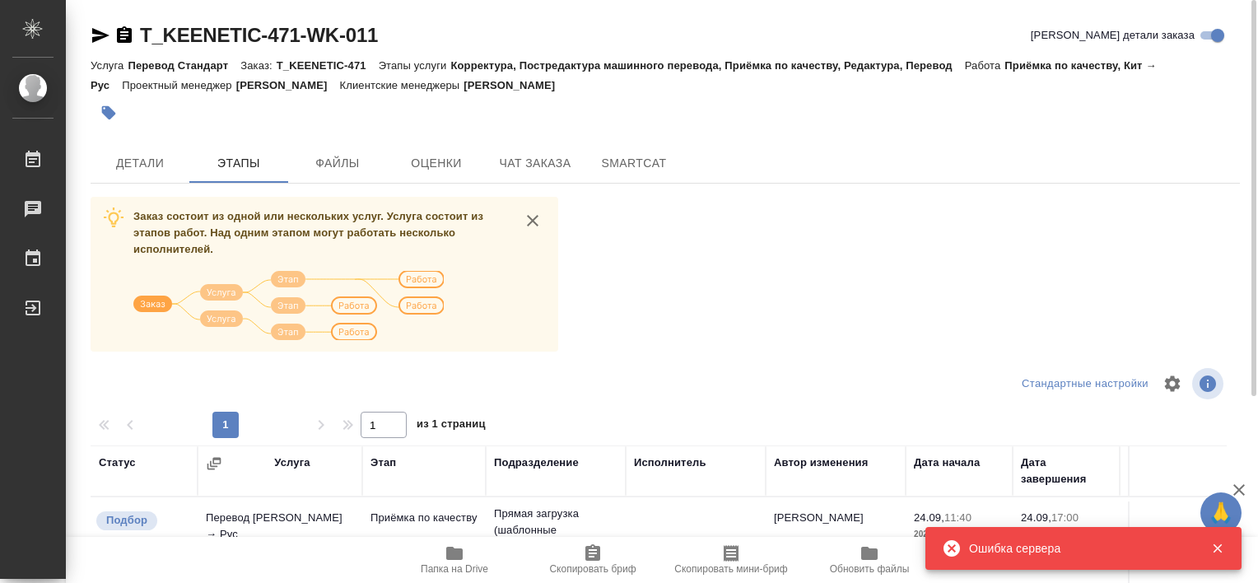  What do you see at coordinates (127, 520) in the screenshot?
I see `p: Подбор` at bounding box center [127, 520].